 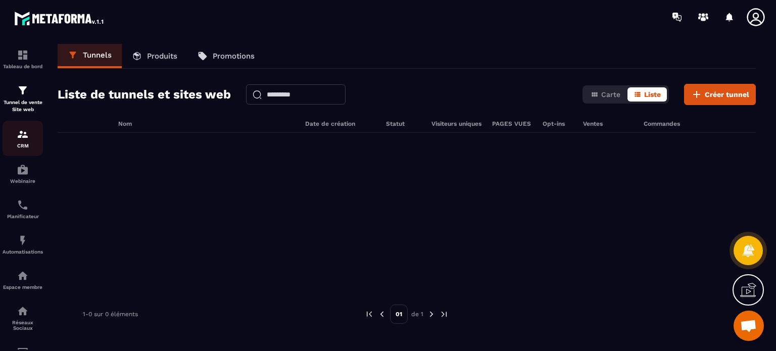 What do you see at coordinates (226, 56) in the screenshot?
I see `a: Promotions` at bounding box center [226, 56].